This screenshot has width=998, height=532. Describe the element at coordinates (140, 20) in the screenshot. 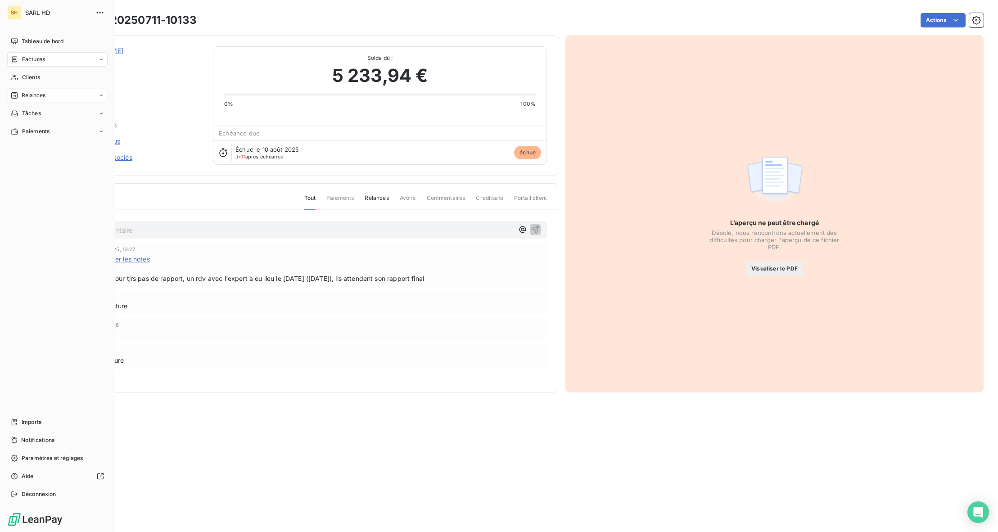

I see `h3: FAC-20250711-10133` at that location.